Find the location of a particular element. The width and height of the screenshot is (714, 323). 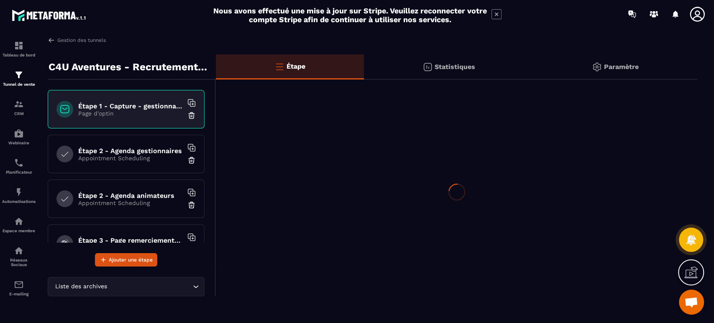

p: Étape is located at coordinates (296, 66).